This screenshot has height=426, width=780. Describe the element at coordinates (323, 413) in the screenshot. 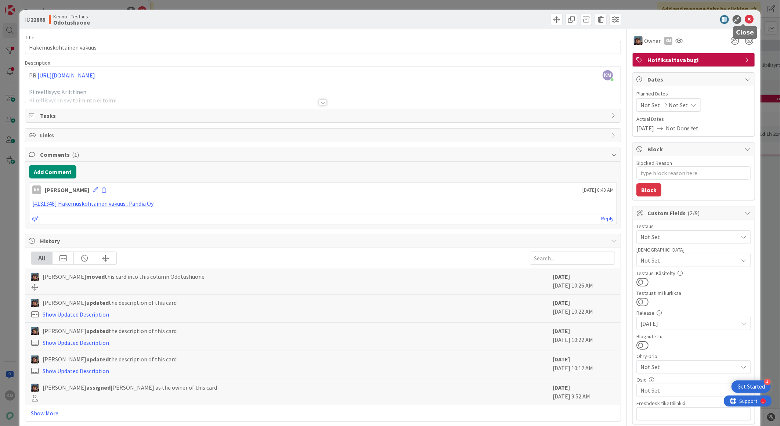

I see `a: Show More...` at that location.